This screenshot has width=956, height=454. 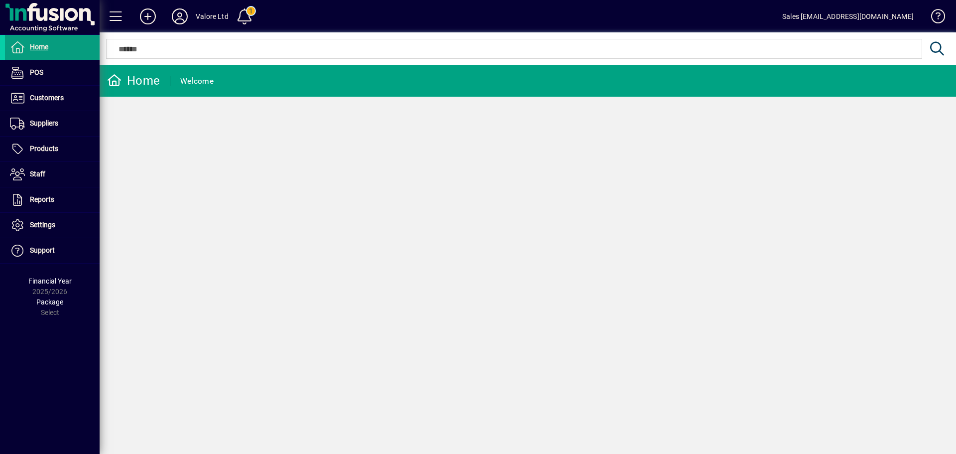 I want to click on span: POS, so click(x=36, y=72).